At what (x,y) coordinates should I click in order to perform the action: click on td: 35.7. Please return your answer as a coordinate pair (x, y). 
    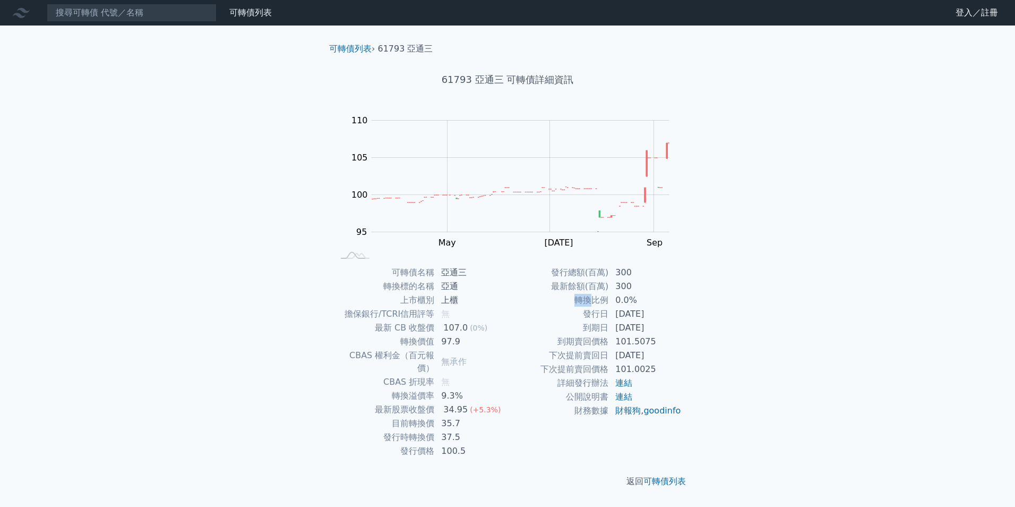
    Looking at the image, I should click on (471, 423).